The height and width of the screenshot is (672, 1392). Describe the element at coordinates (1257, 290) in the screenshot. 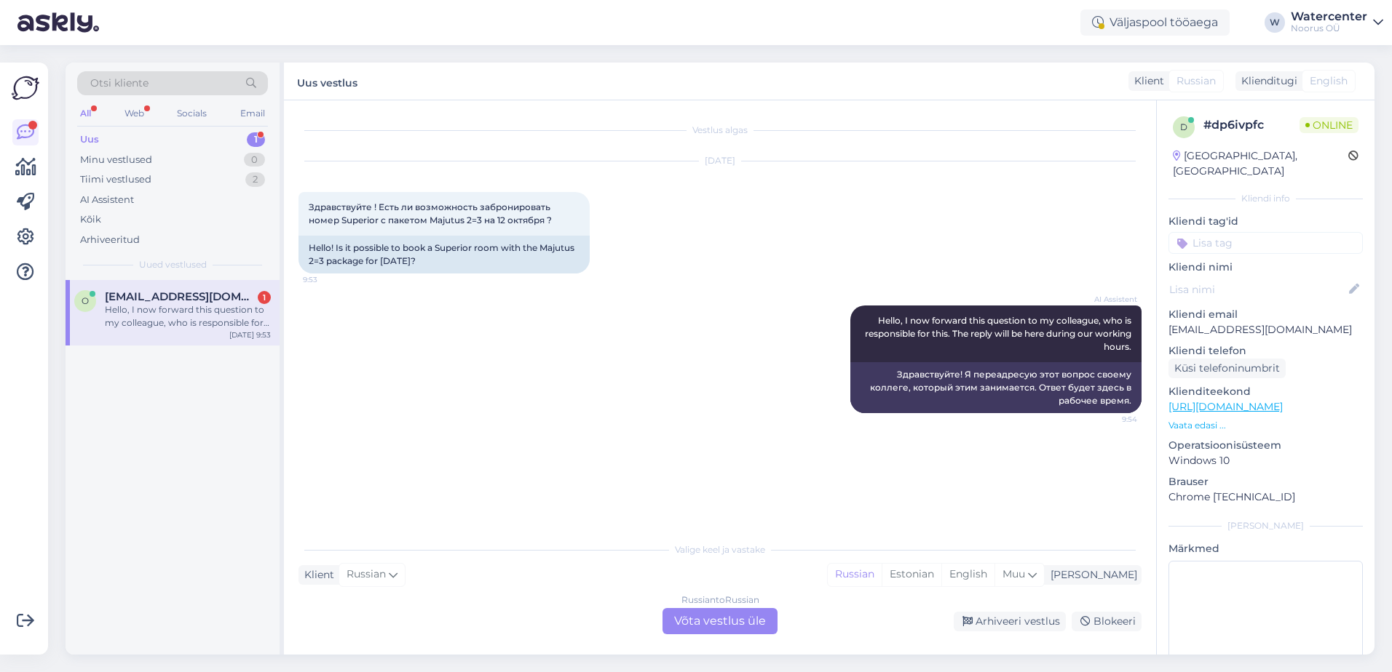

I see `input: Lisa nimi` at that location.